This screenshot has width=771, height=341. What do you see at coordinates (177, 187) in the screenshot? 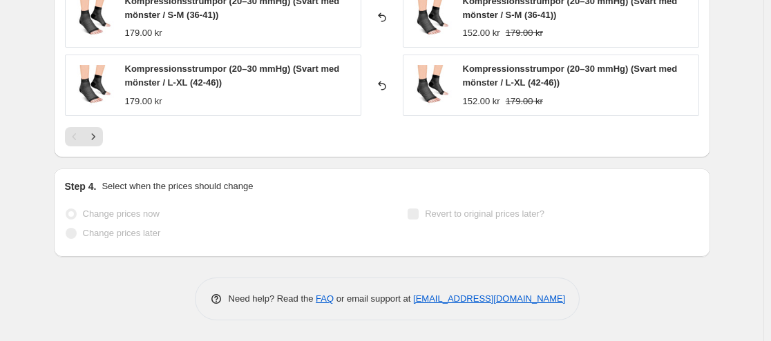
I see `p: Select when the prices should change` at bounding box center [177, 187].